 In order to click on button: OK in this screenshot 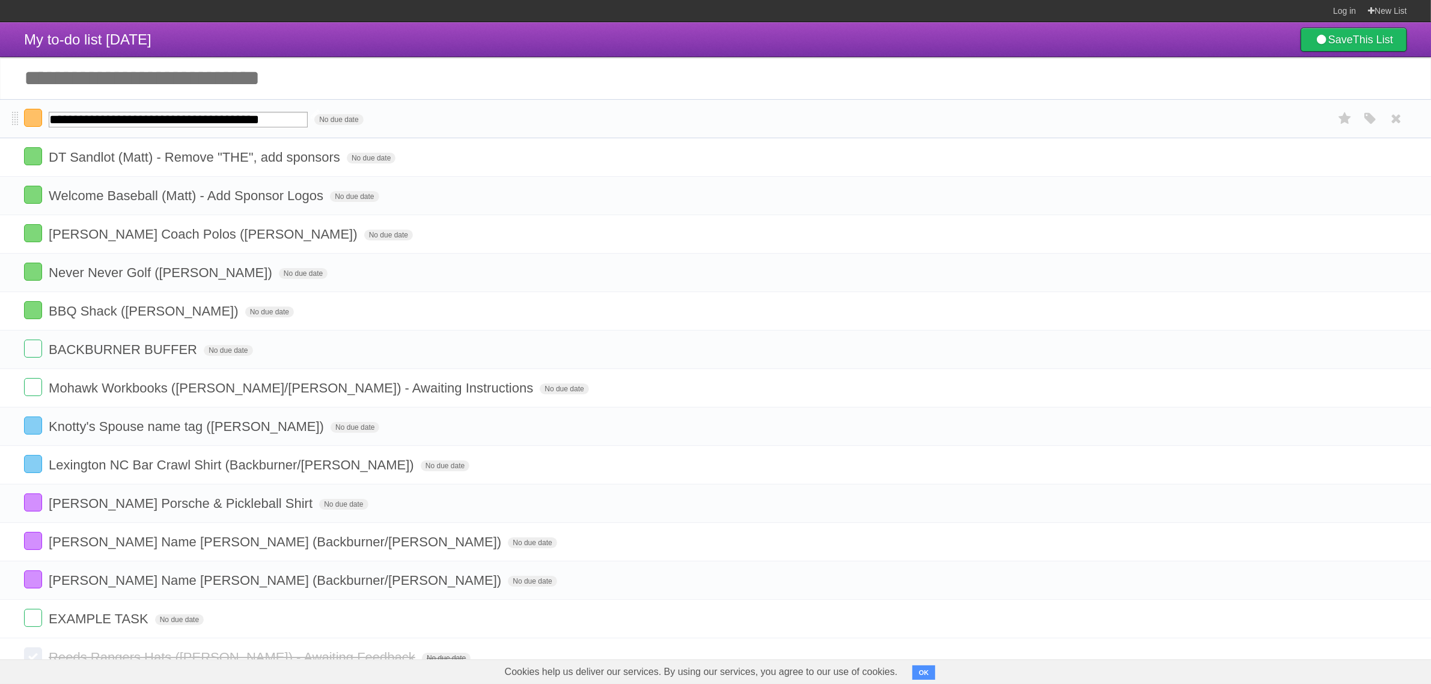, I will do `click(924, 672)`.